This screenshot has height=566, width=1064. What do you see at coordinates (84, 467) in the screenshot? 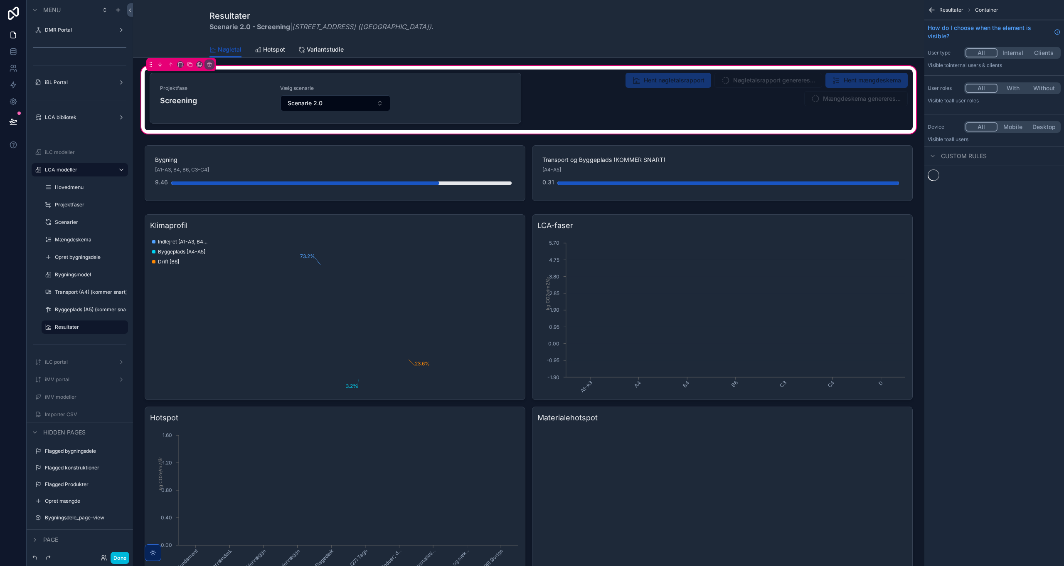
I see `label: Flagged konstruktioner` at bounding box center [84, 467].